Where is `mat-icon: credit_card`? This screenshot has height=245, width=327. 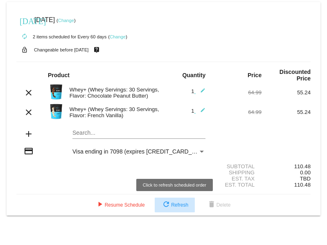 mat-icon: credit_card is located at coordinates (29, 151).